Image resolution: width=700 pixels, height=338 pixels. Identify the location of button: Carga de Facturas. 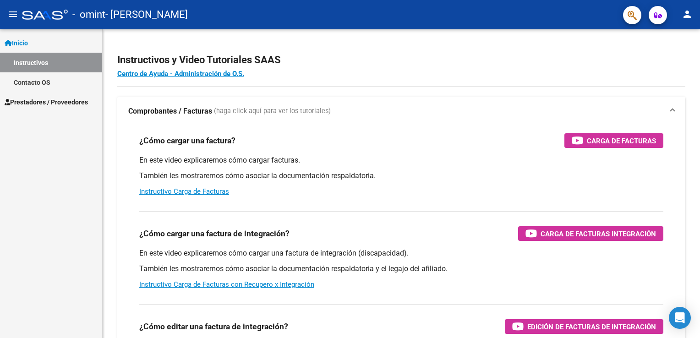
(614, 141).